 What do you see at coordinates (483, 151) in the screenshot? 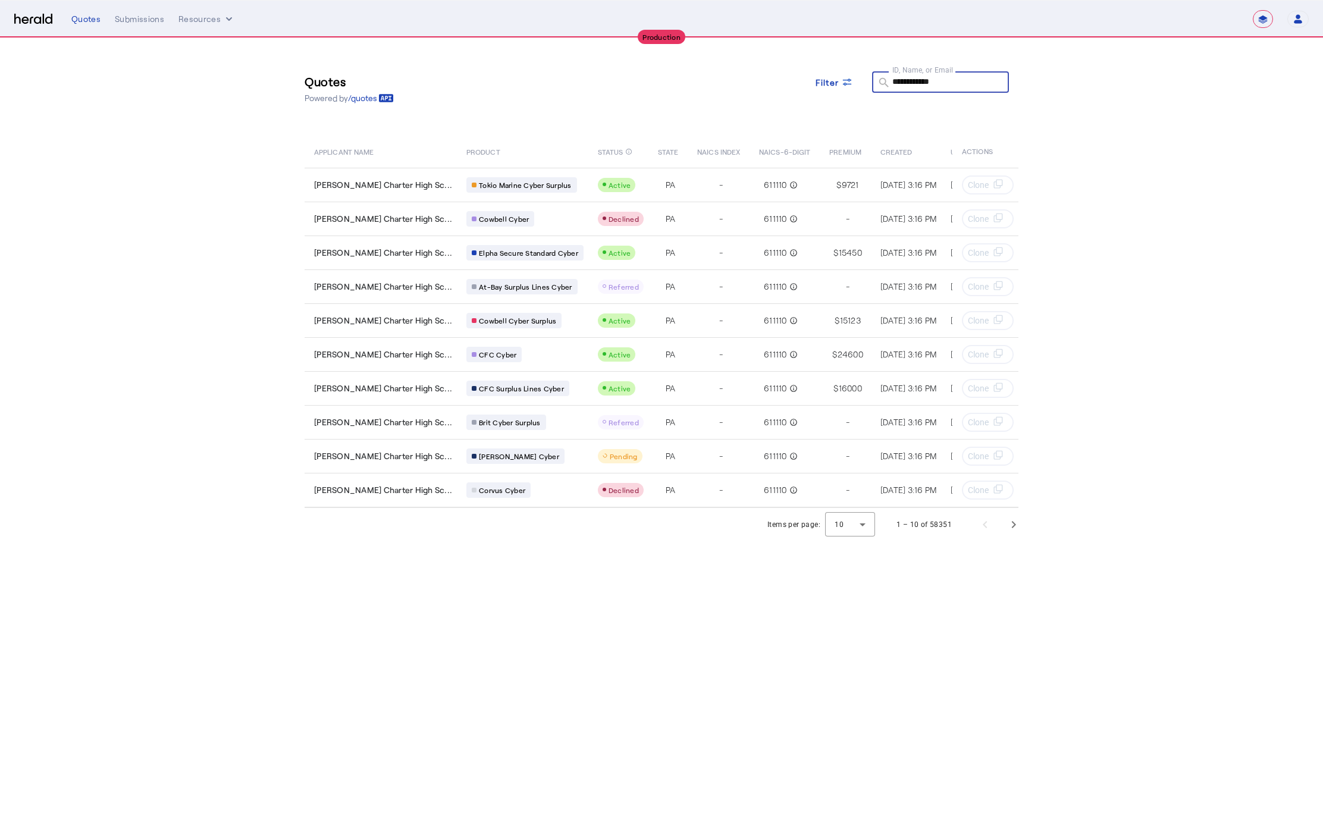
I see `span: PRODUCT` at bounding box center [483, 151].